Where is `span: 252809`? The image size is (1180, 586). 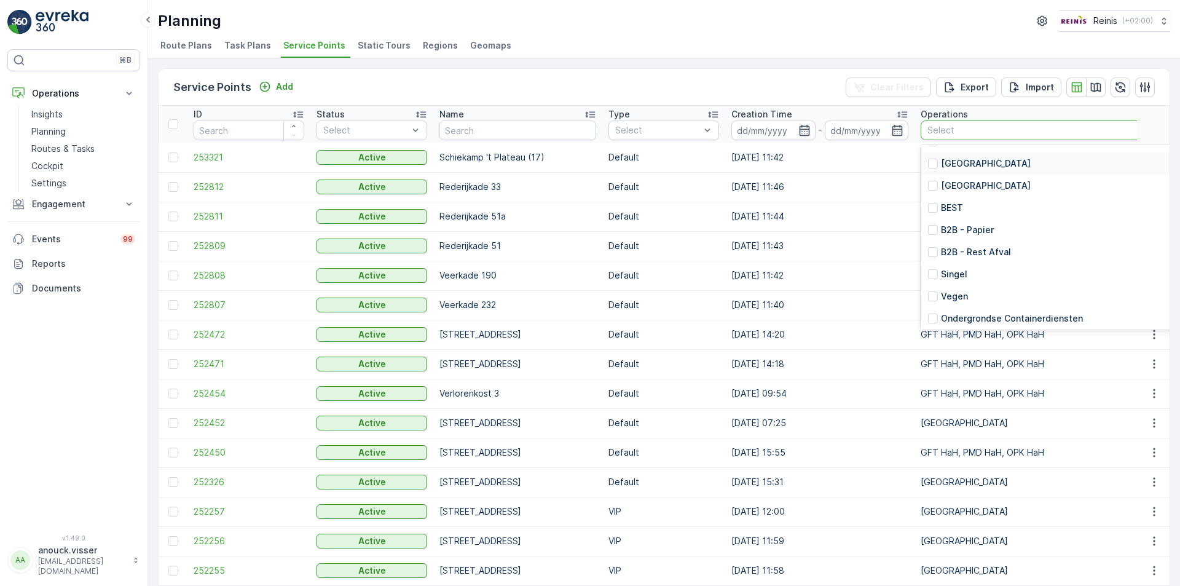 span: 252809 is located at coordinates (249, 246).